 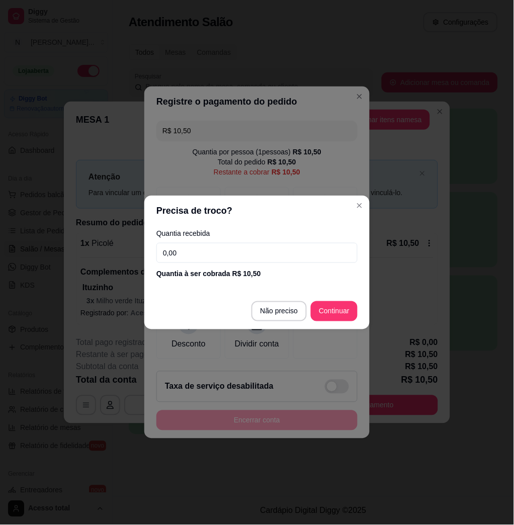 I want to click on button: Close, so click(x=360, y=206).